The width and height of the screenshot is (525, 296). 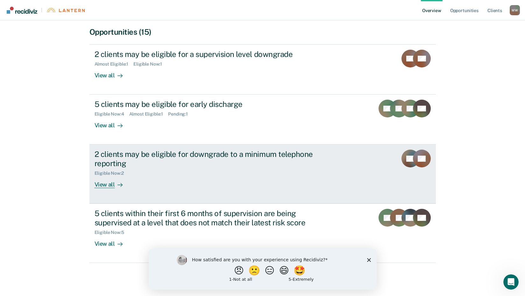 What do you see at coordinates (112, 114) in the screenshot?
I see `div: Eligible Now : 4` at bounding box center [112, 114].